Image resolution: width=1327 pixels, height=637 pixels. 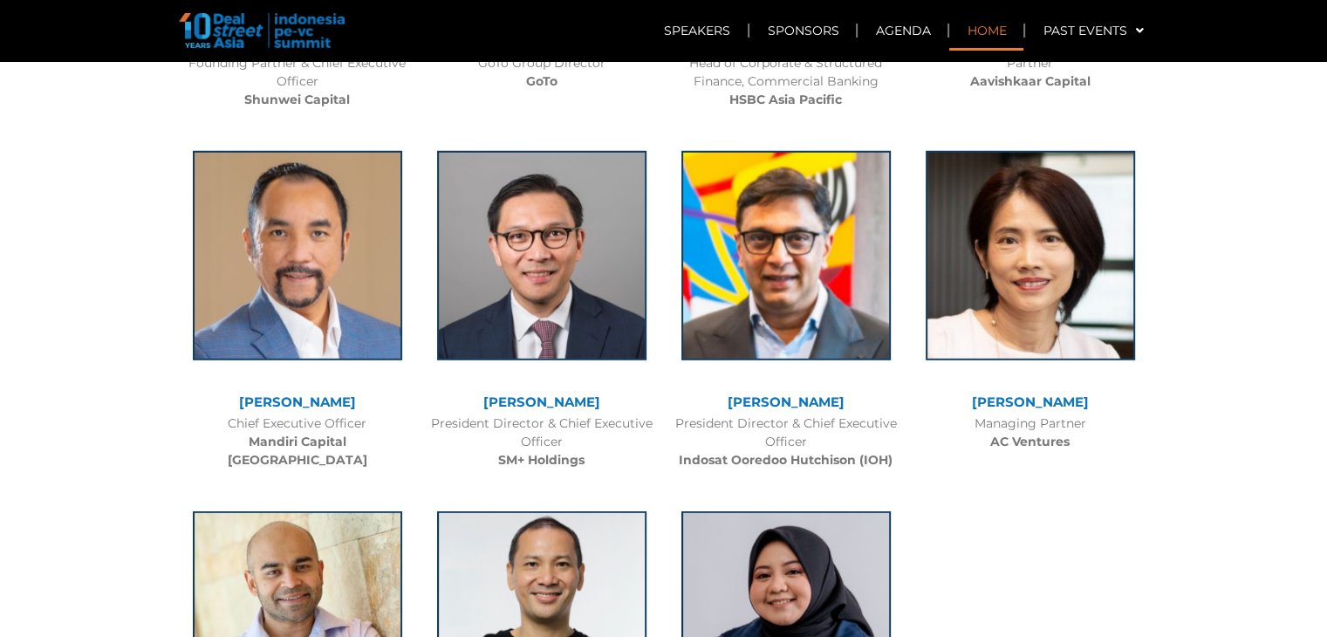 What do you see at coordinates (803, 31) in the screenshot?
I see `a: Sponsors` at bounding box center [803, 31].